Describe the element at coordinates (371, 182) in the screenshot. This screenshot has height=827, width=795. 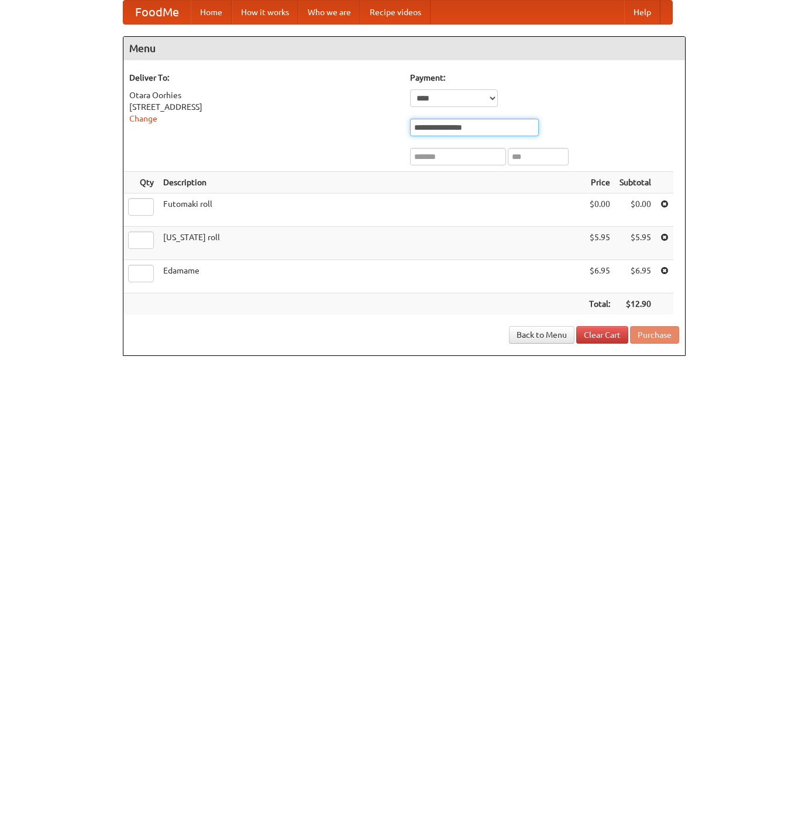
I see `th: Description` at that location.